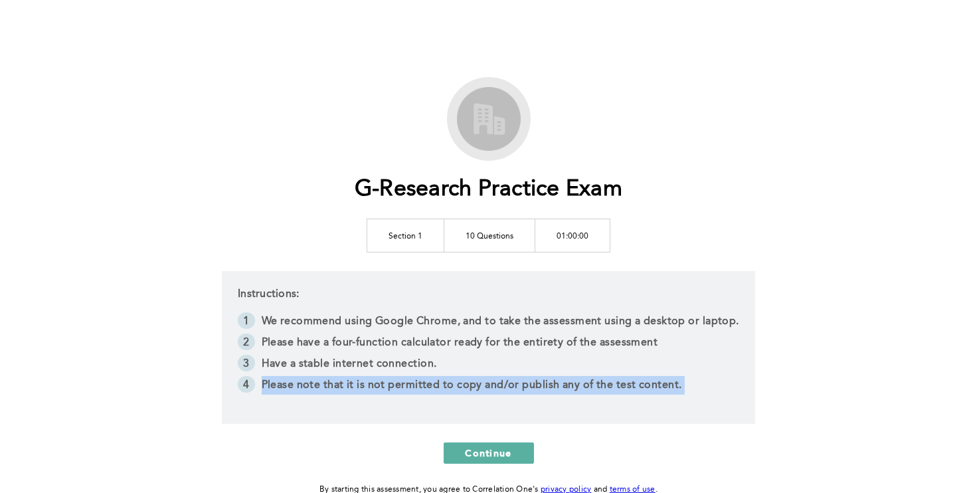 Image resolution: width=977 pixels, height=493 pixels. Describe the element at coordinates (488, 347) in the screenshot. I see `div: Instructions:` at that location.